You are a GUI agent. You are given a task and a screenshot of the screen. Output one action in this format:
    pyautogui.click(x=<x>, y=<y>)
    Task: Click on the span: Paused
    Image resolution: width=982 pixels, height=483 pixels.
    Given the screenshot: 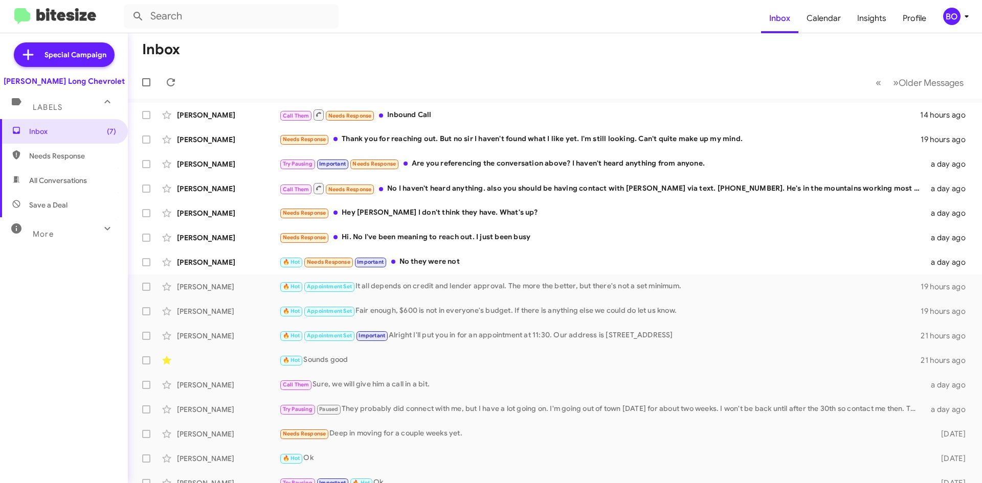 What is the action you would take?
    pyautogui.click(x=328, y=409)
    